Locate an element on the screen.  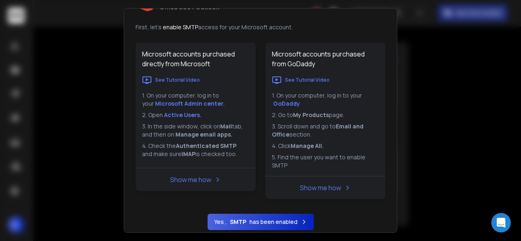
li: 2. Open is located at coordinates (195, 115).